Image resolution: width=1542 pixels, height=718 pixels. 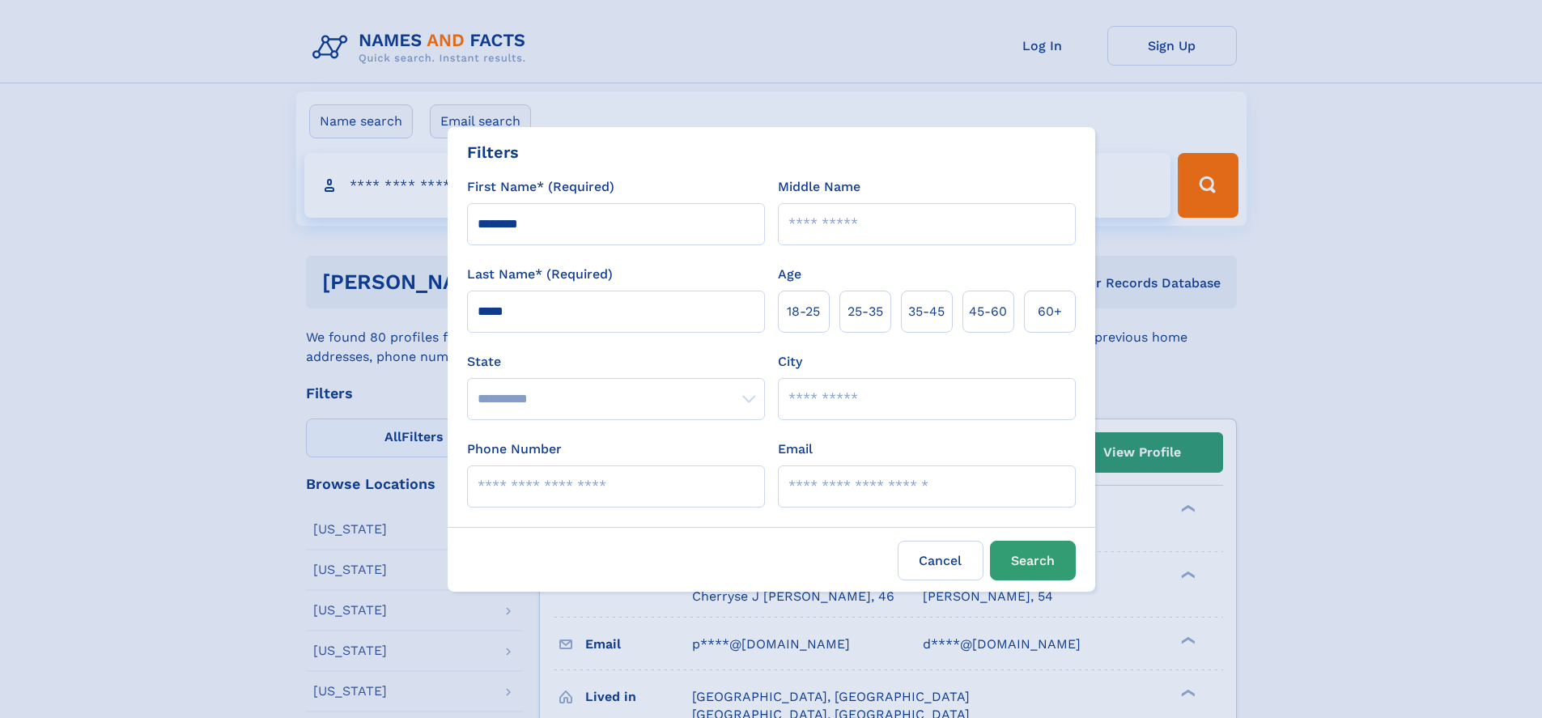 What do you see at coordinates (1033, 560) in the screenshot?
I see `button: Search` at bounding box center [1033, 560].